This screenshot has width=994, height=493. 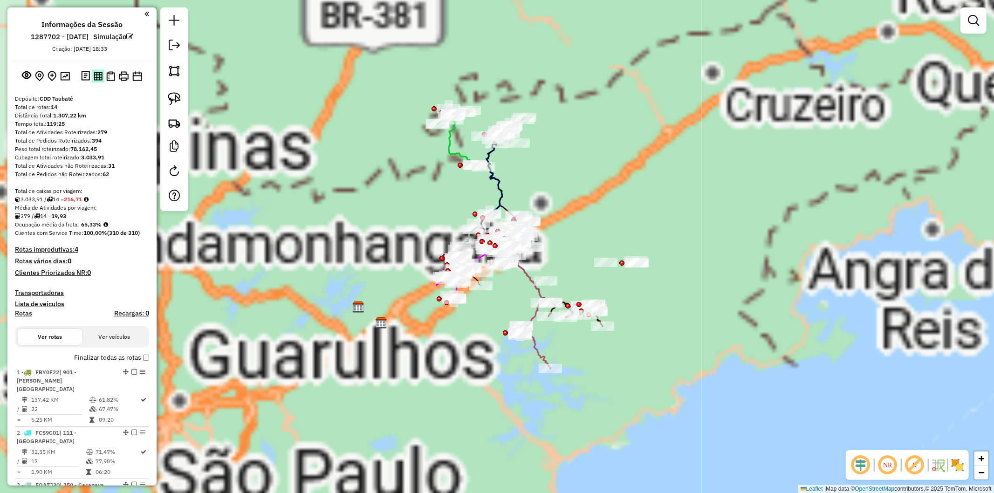 I want to click on div: Atividade não roteirizada - HASTAG BEBIDAS, so click(x=497, y=241).